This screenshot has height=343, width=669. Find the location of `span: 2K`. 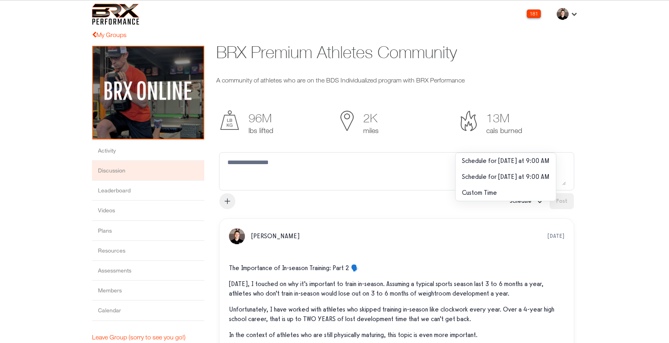

span: 2K is located at coordinates (397, 118).